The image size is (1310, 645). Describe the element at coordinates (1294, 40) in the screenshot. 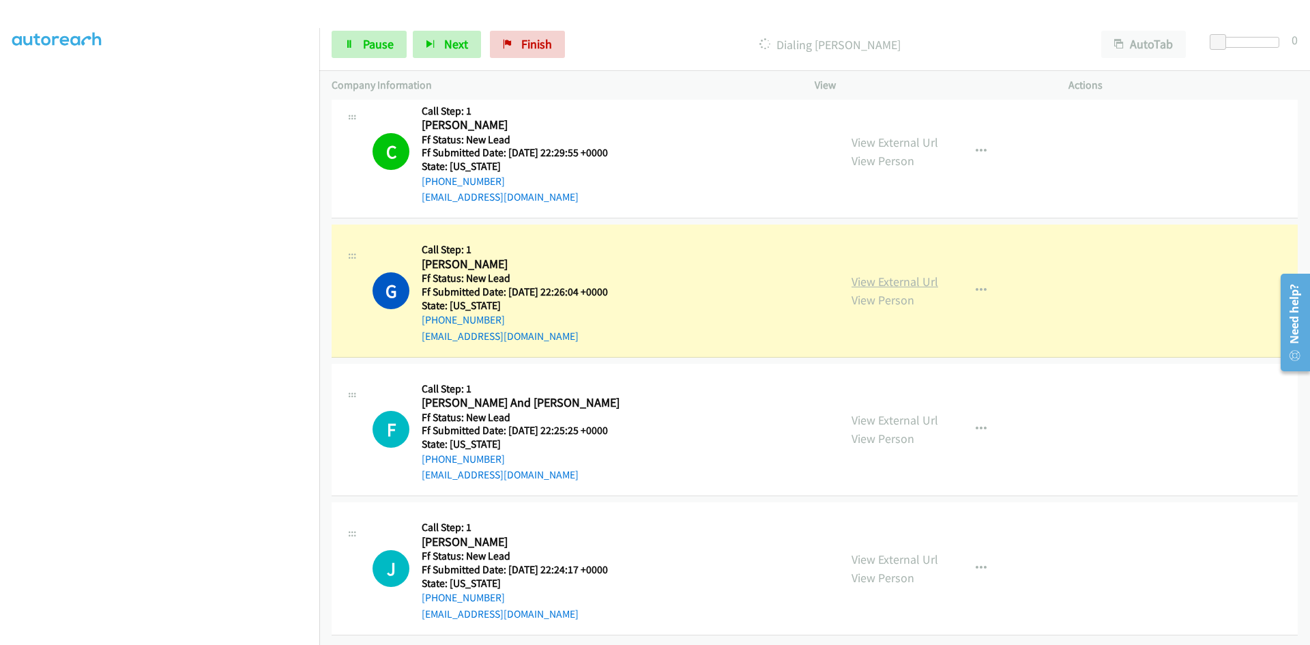

I see `div: 0` at that location.